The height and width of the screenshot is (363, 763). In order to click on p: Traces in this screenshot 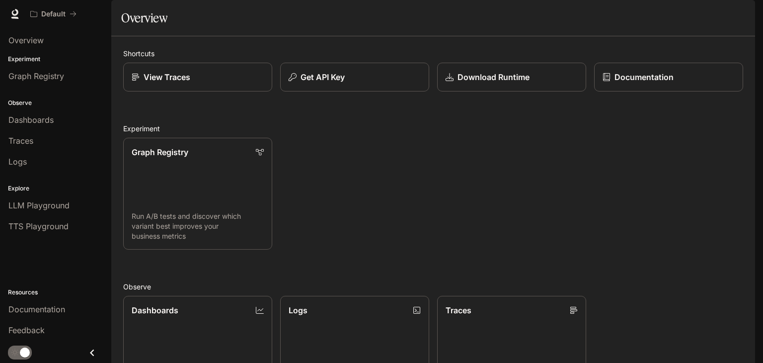, I will do `click(459, 310)`.